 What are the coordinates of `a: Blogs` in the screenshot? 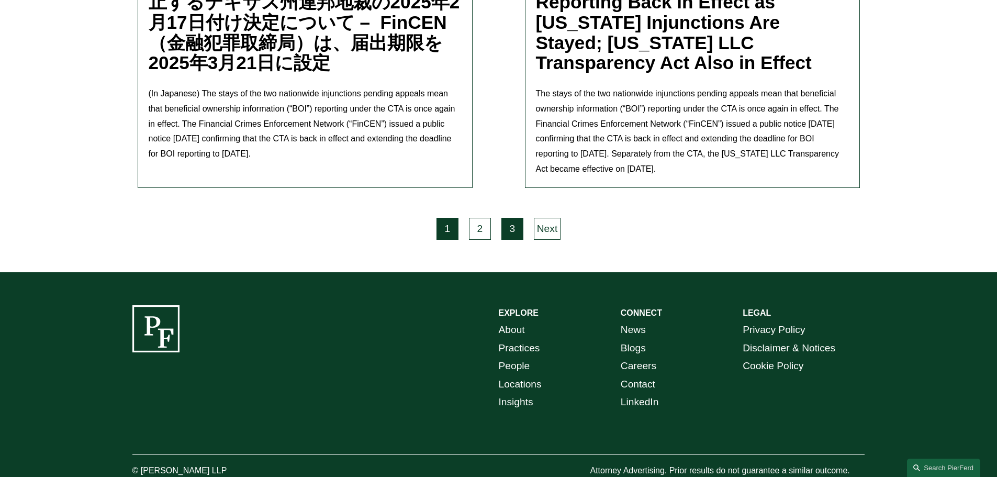 It's located at (633, 348).